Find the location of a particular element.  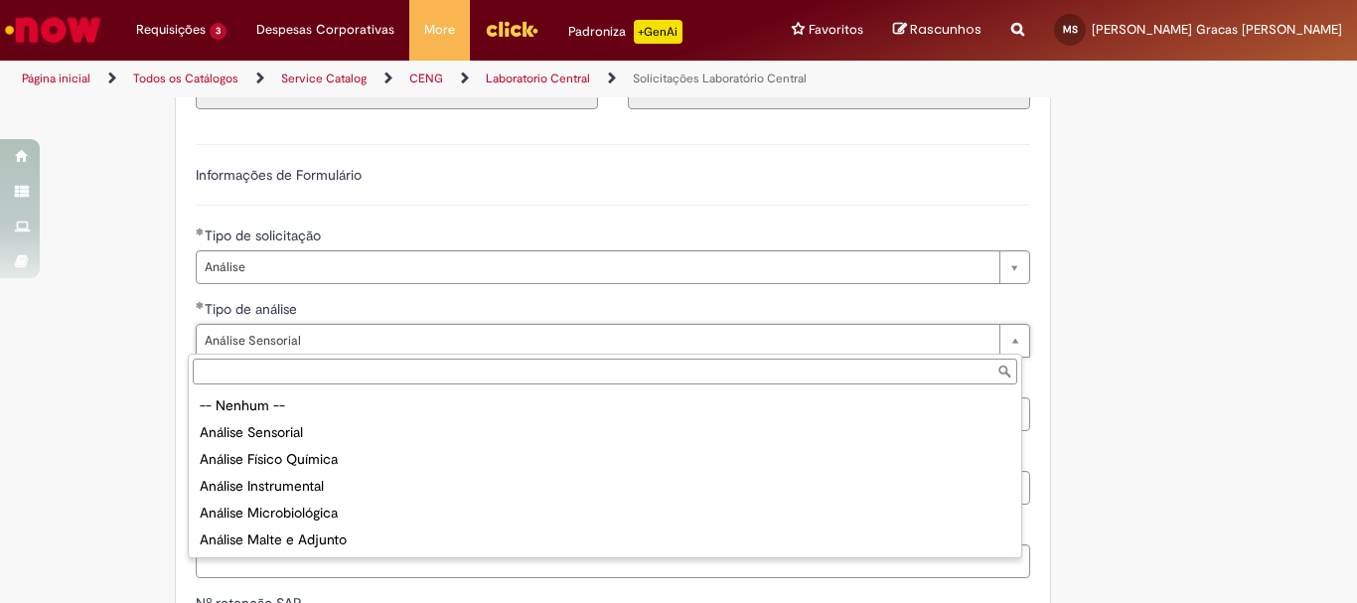

div: Análise Microbiológica is located at coordinates (605, 513).